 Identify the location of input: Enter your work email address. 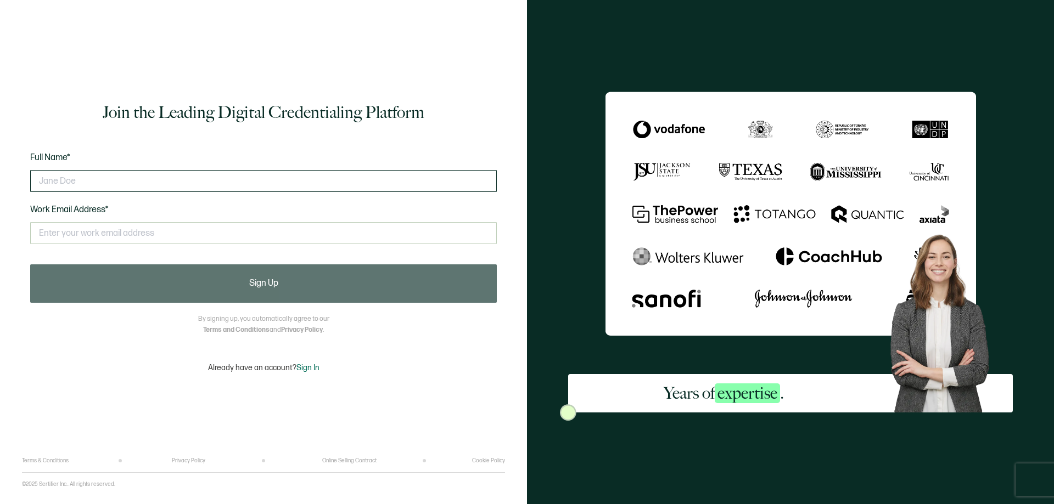
(263, 233).